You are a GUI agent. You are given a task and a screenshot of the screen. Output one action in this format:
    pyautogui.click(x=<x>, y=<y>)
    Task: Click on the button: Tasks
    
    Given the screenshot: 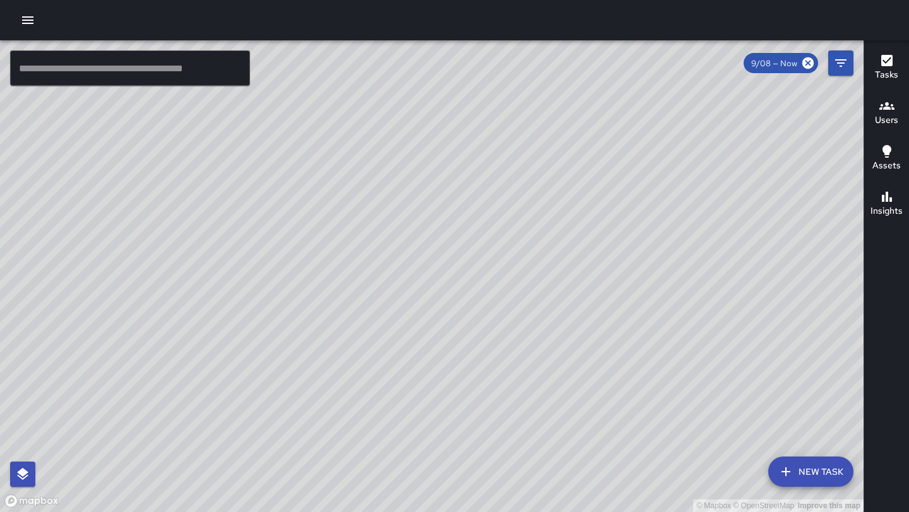 What is the action you would take?
    pyautogui.click(x=886, y=68)
    